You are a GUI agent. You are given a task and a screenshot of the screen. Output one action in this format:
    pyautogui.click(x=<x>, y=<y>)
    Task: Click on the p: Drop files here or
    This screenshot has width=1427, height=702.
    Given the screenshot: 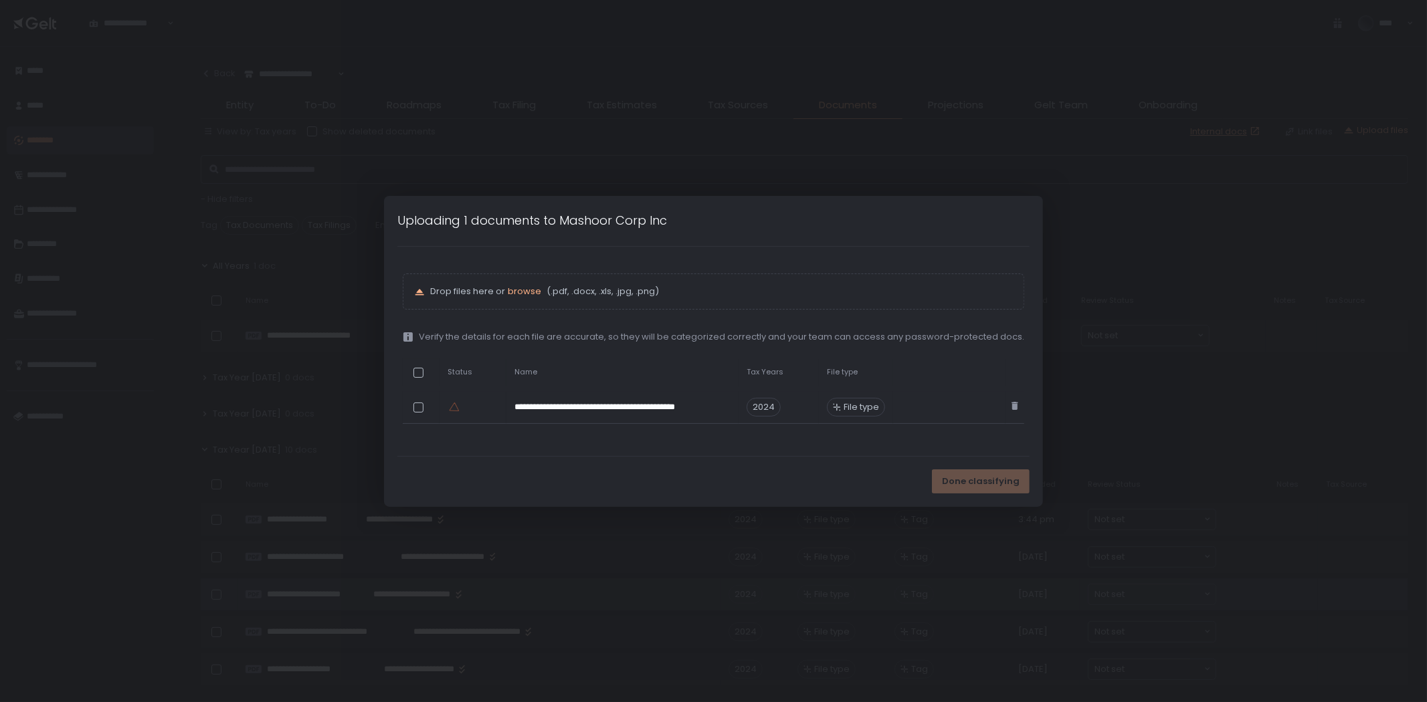 What is the action you would take?
    pyautogui.click(x=721, y=292)
    